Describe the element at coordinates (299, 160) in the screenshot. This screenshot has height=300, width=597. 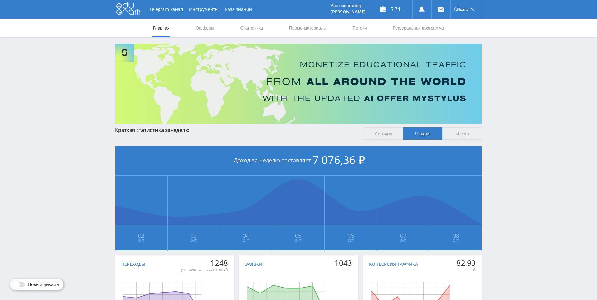
I see `div: Доход за неделю составляет` at that location.